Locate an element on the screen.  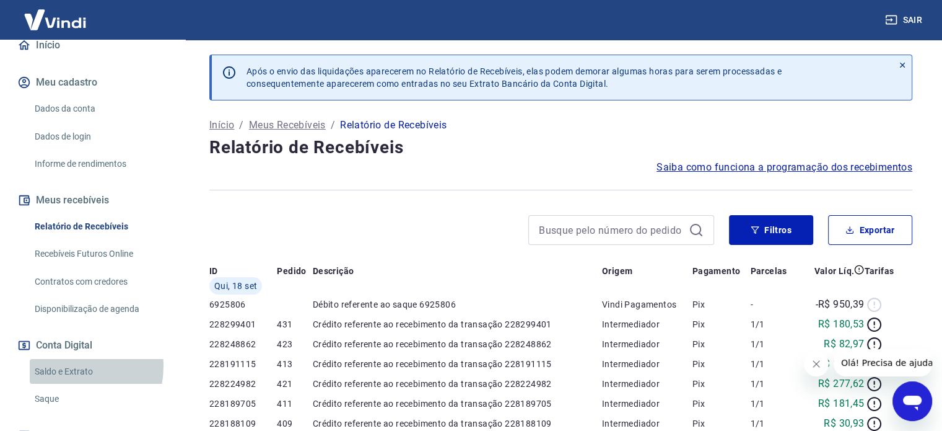
button: Meu cadastro is located at coordinates (92, 82).